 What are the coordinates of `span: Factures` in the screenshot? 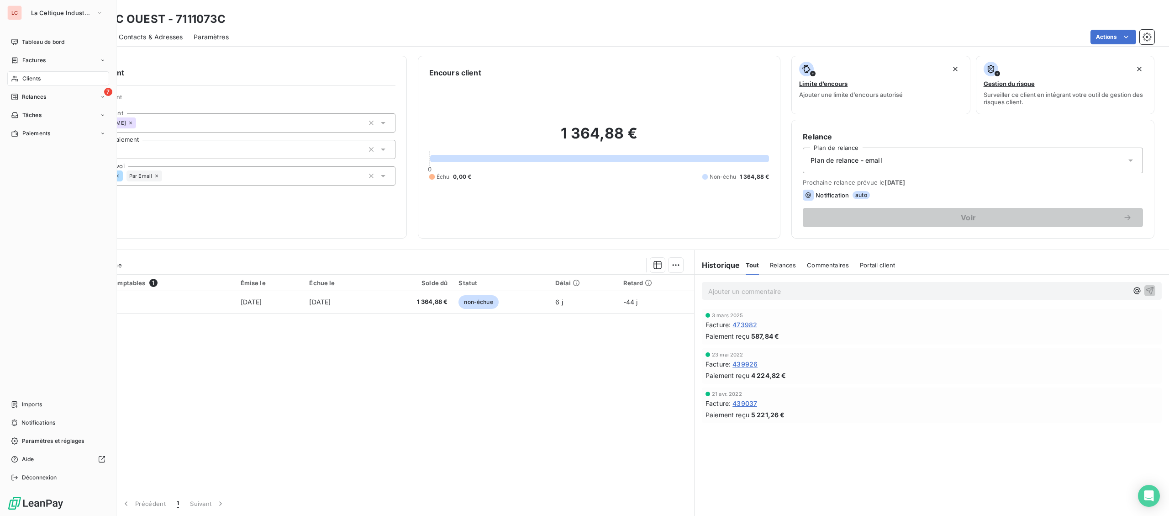 It's located at (34, 60).